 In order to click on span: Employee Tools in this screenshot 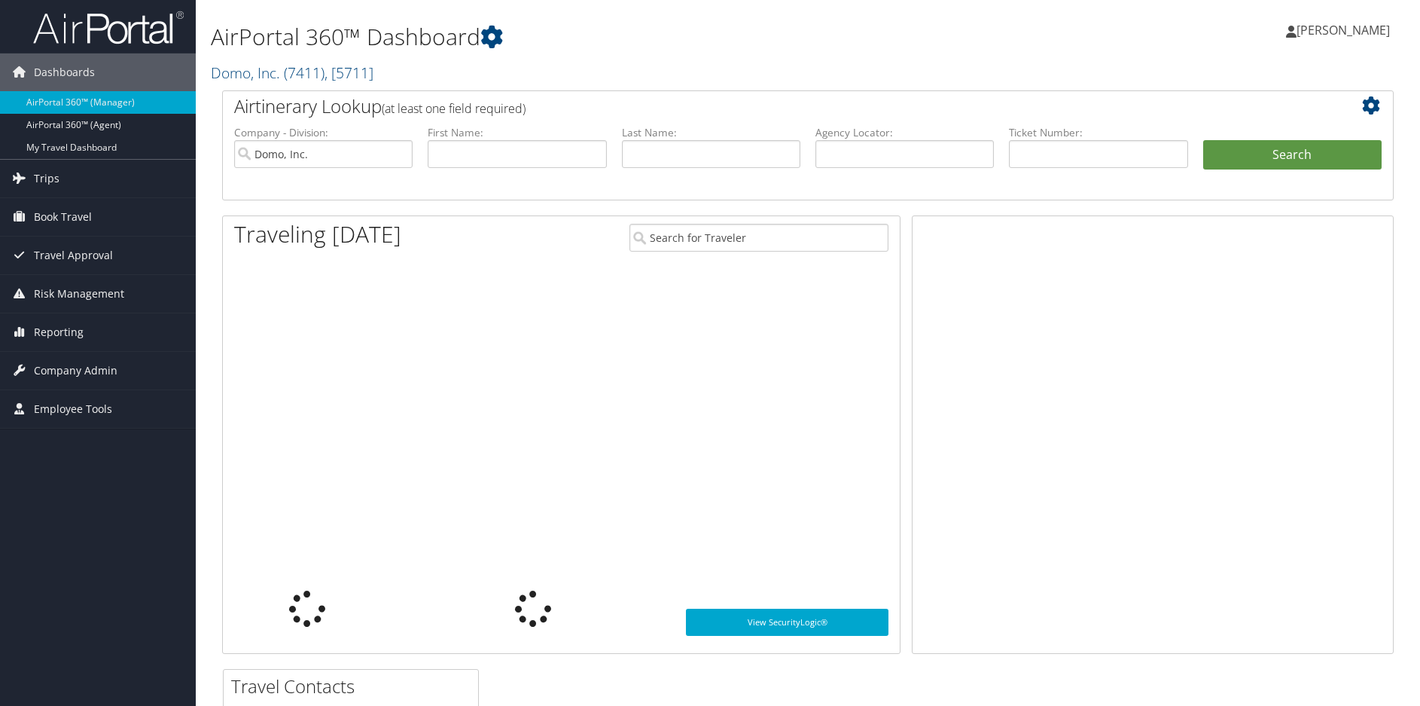, I will do `click(73, 409)`.